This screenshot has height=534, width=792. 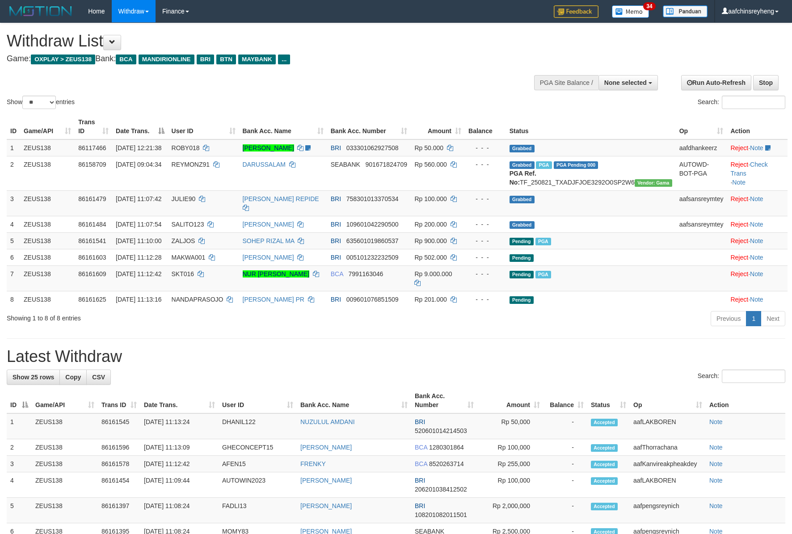 What do you see at coordinates (766, 83) in the screenshot?
I see `a: Stop` at bounding box center [766, 83].